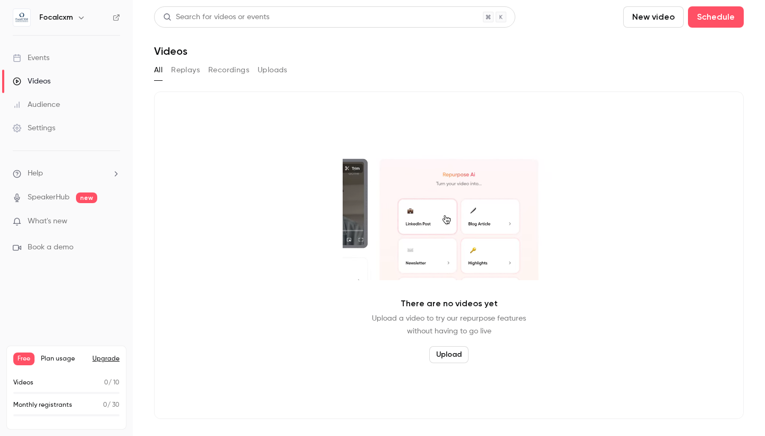 This screenshot has height=436, width=765. What do you see at coordinates (449, 303) in the screenshot?
I see `p: There are no videos yet` at bounding box center [449, 303].